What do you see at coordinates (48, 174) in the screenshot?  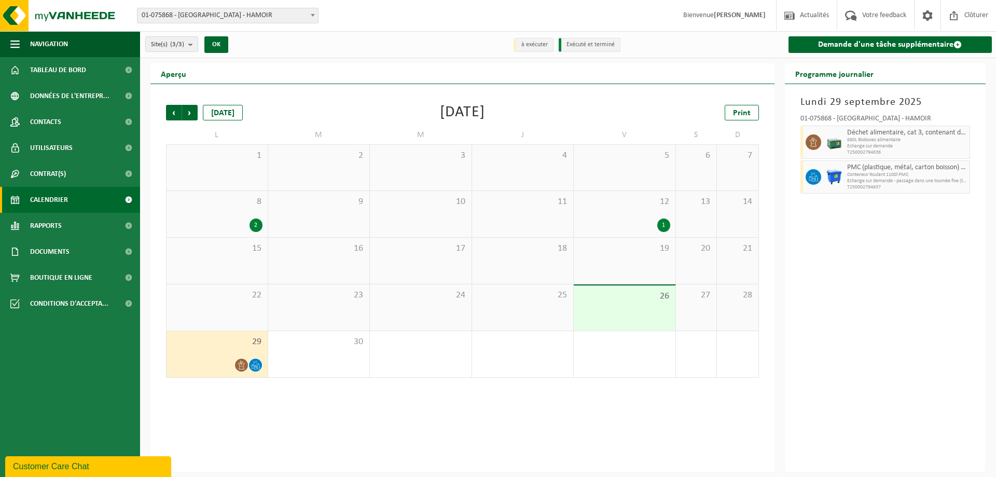 I see `span: Contrat(s)` at bounding box center [48, 174].